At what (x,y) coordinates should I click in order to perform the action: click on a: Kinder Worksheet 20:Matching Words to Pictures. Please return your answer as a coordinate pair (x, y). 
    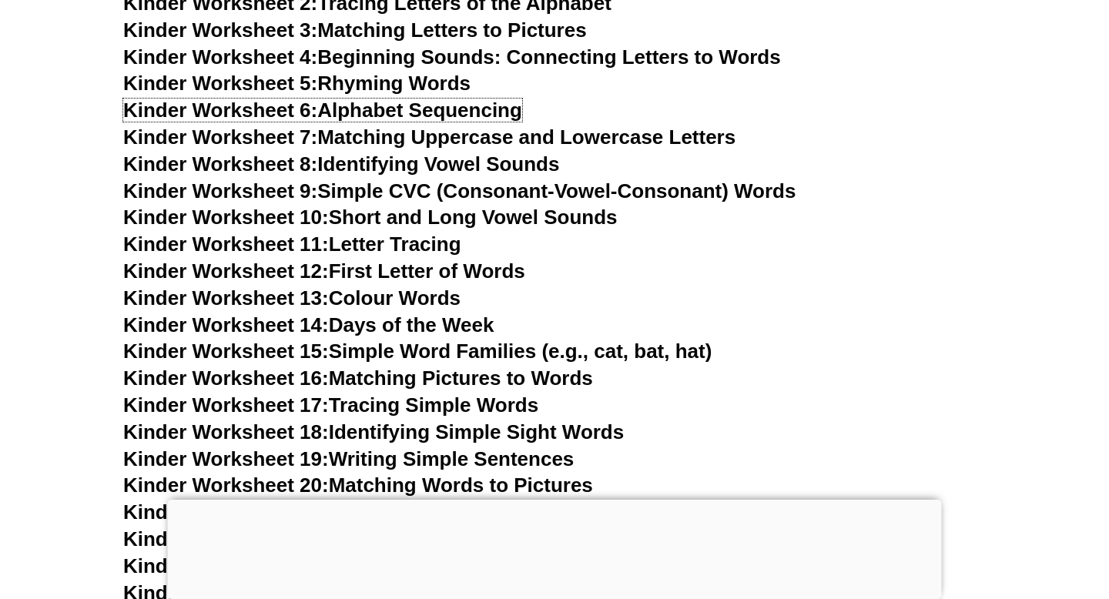
    Looking at the image, I should click on (358, 485).